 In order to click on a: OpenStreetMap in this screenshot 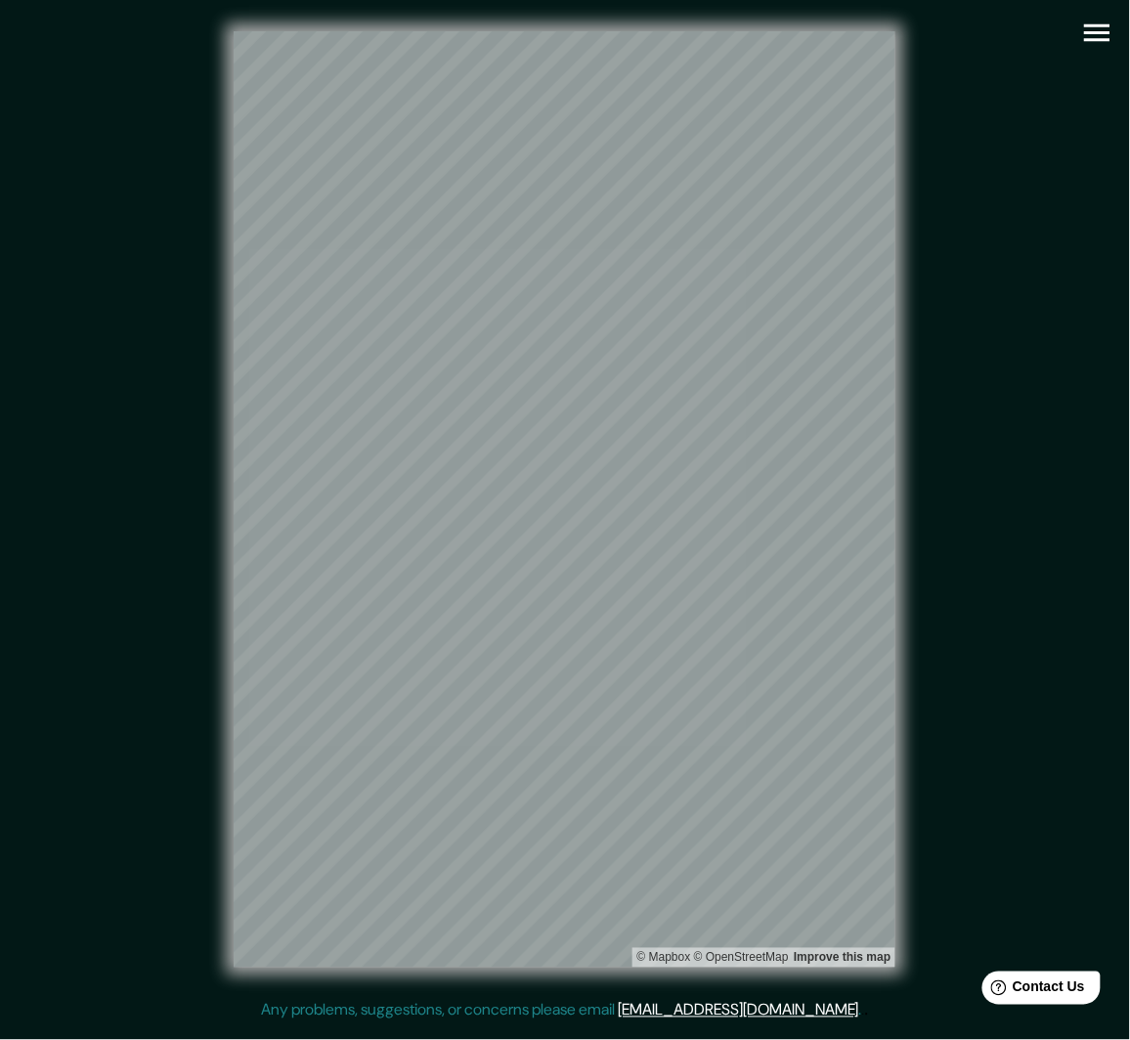, I will do `click(741, 958)`.